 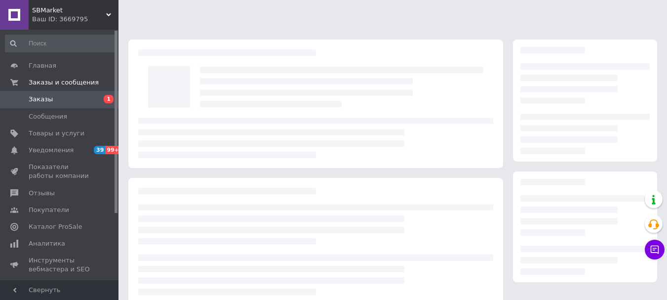 I want to click on span: Главная, so click(x=42, y=66).